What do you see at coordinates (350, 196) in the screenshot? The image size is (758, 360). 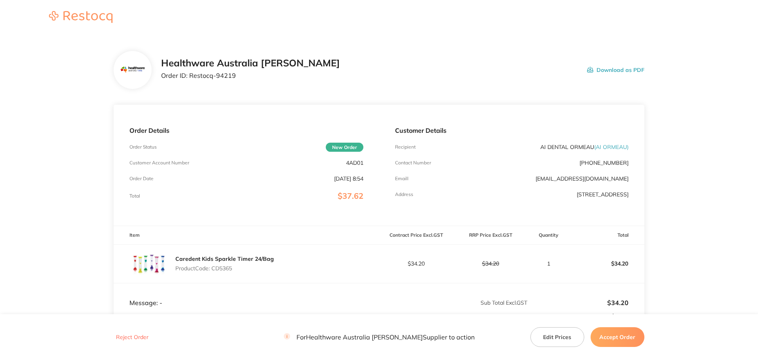 I see `span: $37.62` at bounding box center [350, 196].